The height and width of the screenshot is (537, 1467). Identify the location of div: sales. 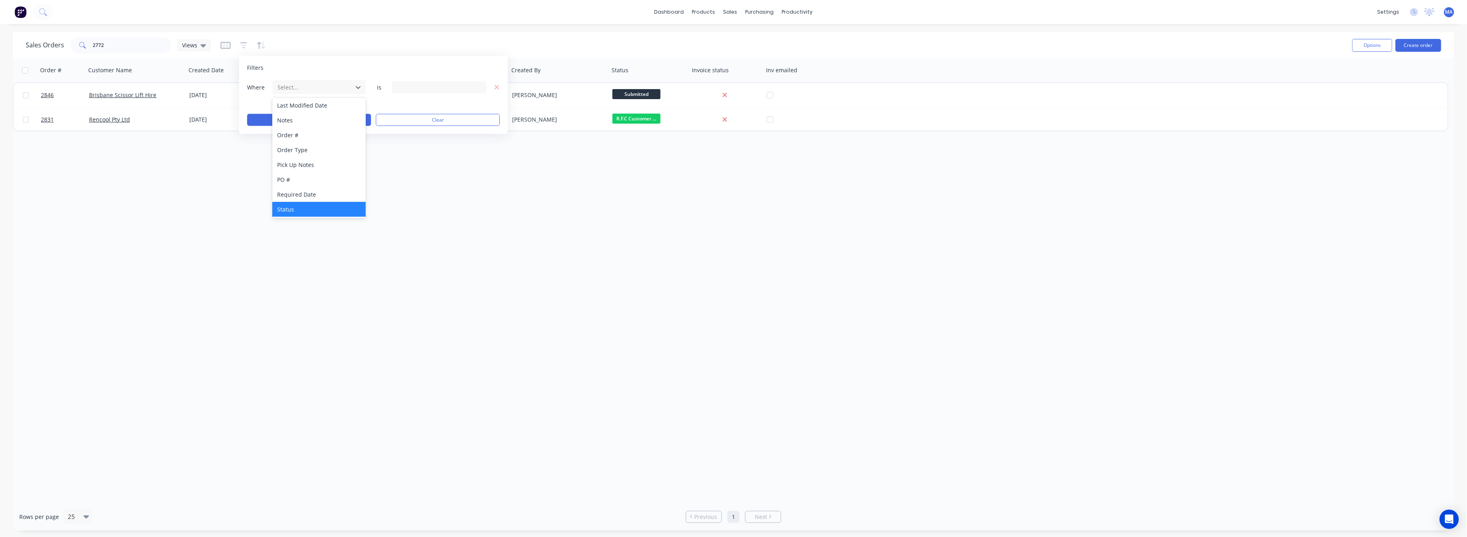
(730, 12).